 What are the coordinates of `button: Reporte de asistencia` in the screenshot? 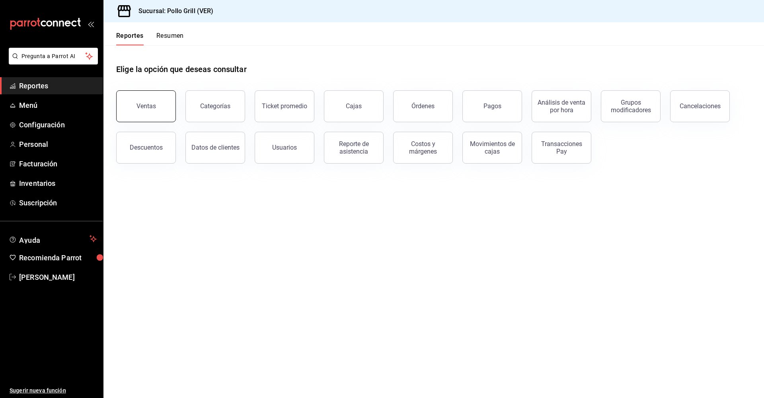 It's located at (354, 148).